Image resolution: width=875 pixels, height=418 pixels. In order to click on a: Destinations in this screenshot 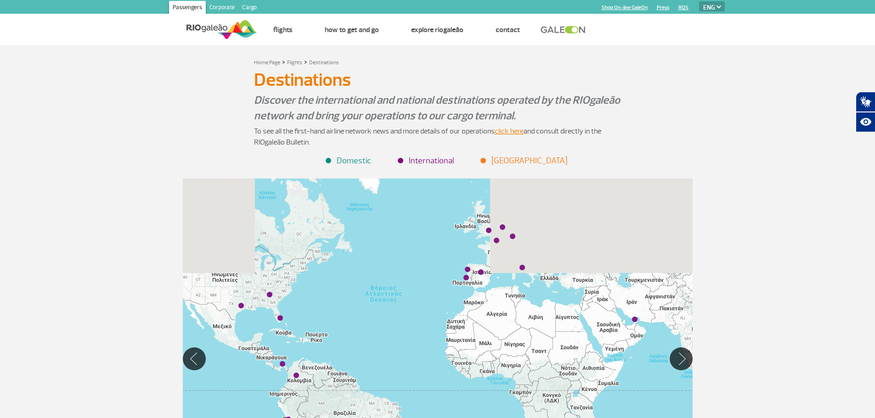, I will do `click(324, 62)`.